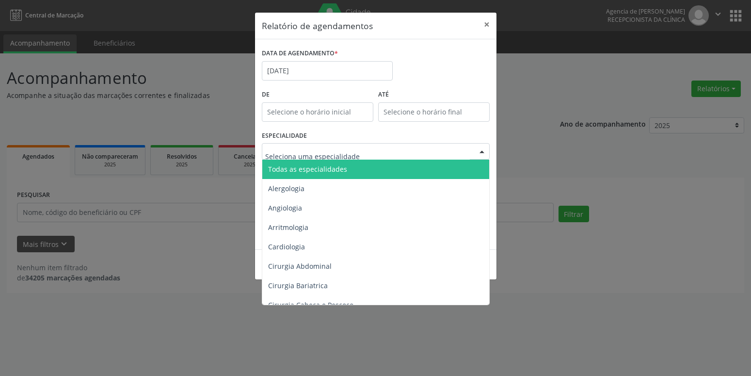  What do you see at coordinates (300, 53) in the screenshot?
I see `label: DATA DE AGENDAMENTO` at bounding box center [300, 53].